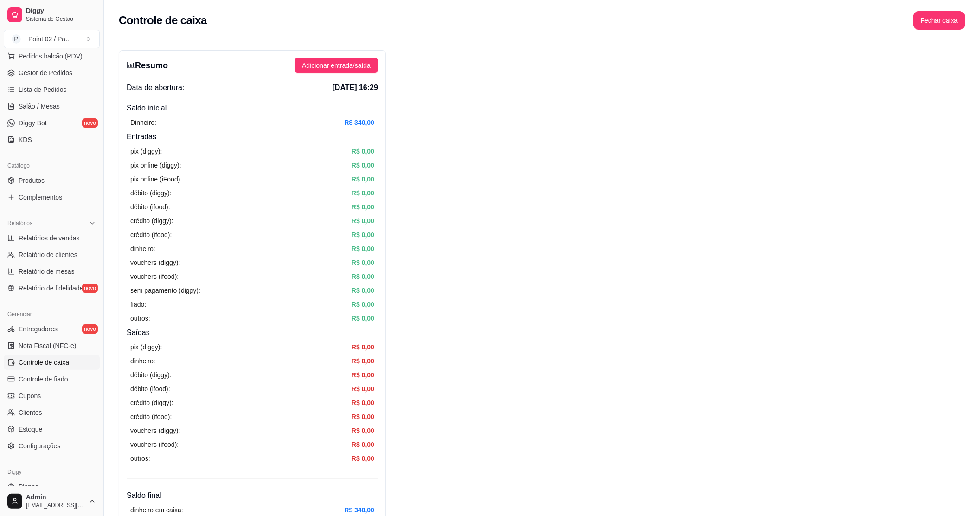 The width and height of the screenshot is (980, 516). Describe the element at coordinates (39, 106) in the screenshot. I see `span: Salão / Mesas` at that location.